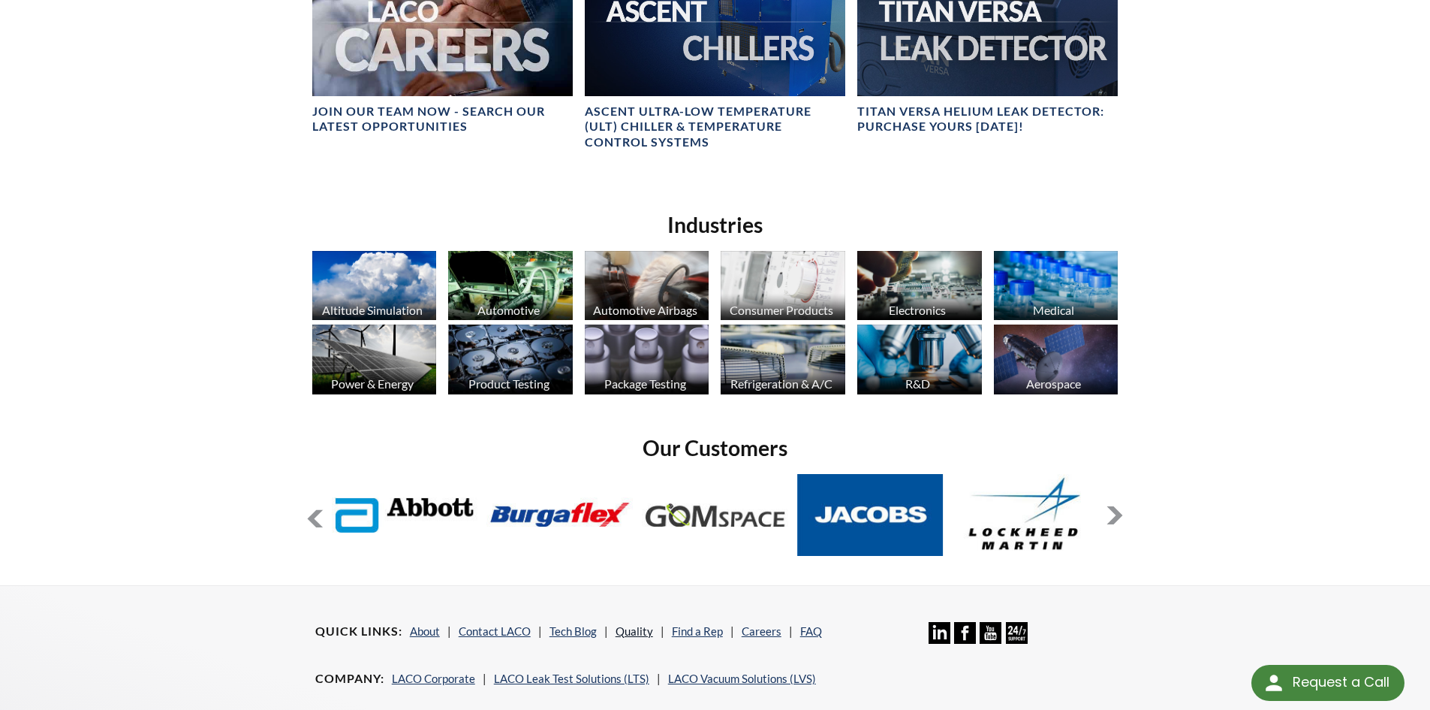 This screenshot has height=710, width=1430. What do you see at coordinates (1017, 632) in the screenshot?
I see `img: 24/7 Support Icon` at bounding box center [1017, 632].